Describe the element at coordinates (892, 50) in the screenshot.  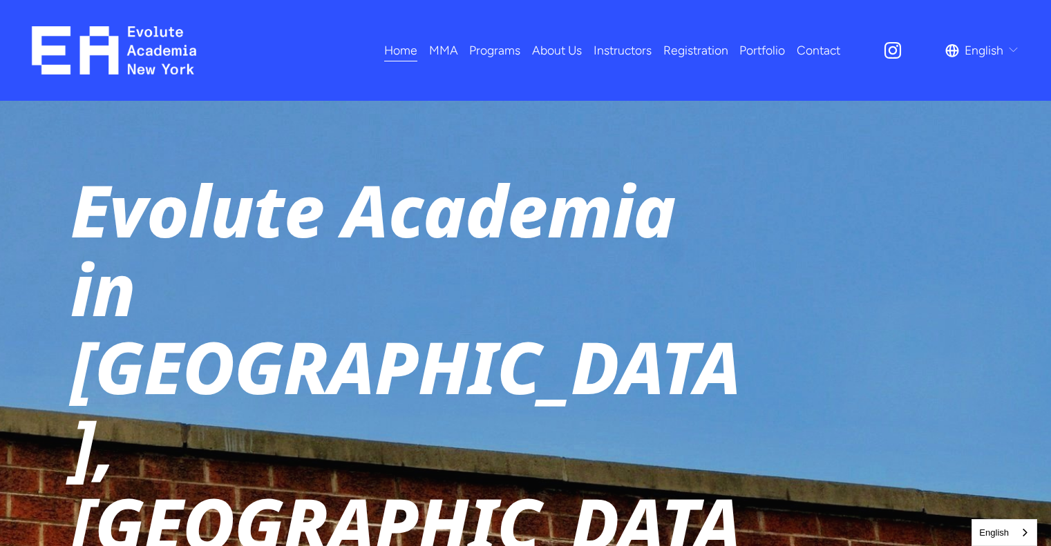
I see `a: Instagram` at that location.